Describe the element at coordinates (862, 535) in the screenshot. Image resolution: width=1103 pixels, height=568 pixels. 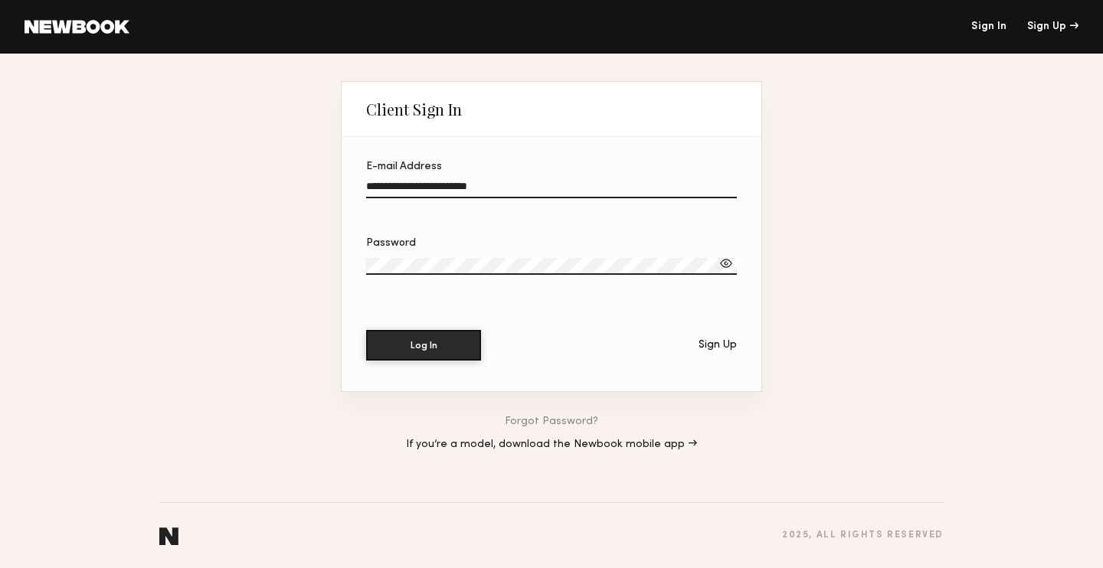
I see `div: 2025 , all rights reserved` at that location.